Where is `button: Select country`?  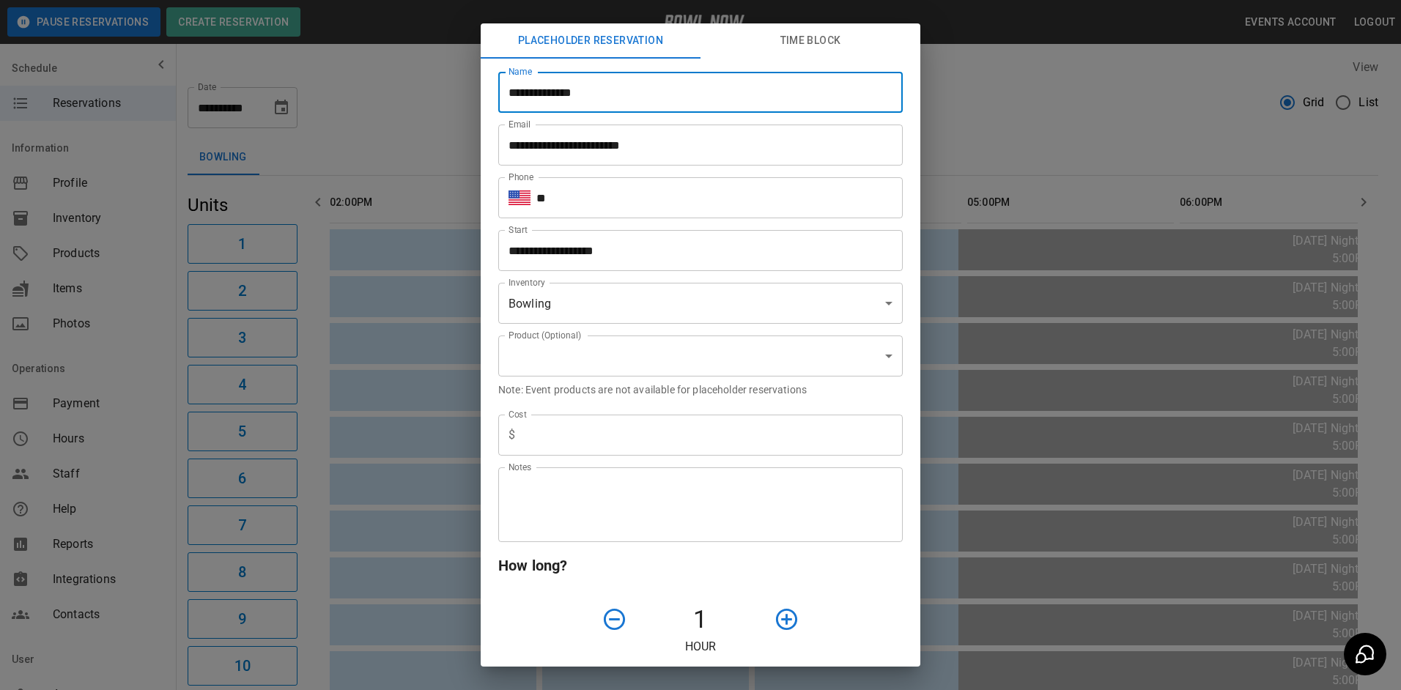 button: Select country is located at coordinates (520, 198).